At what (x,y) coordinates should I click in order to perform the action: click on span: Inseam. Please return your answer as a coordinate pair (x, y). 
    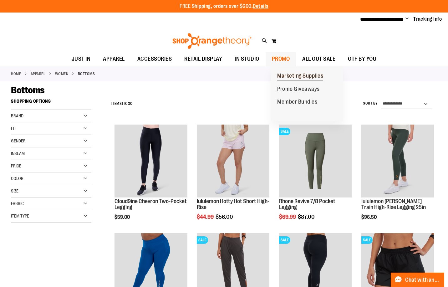
    Looking at the image, I should click on (18, 153).